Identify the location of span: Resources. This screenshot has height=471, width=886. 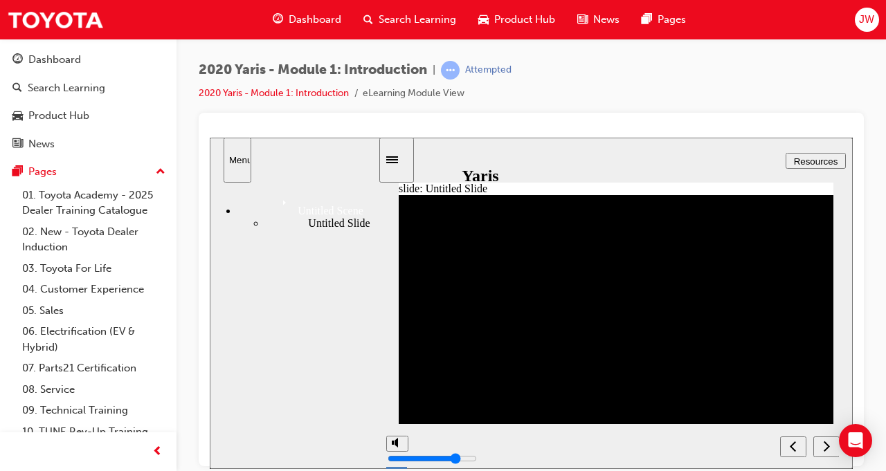
(606, 24).